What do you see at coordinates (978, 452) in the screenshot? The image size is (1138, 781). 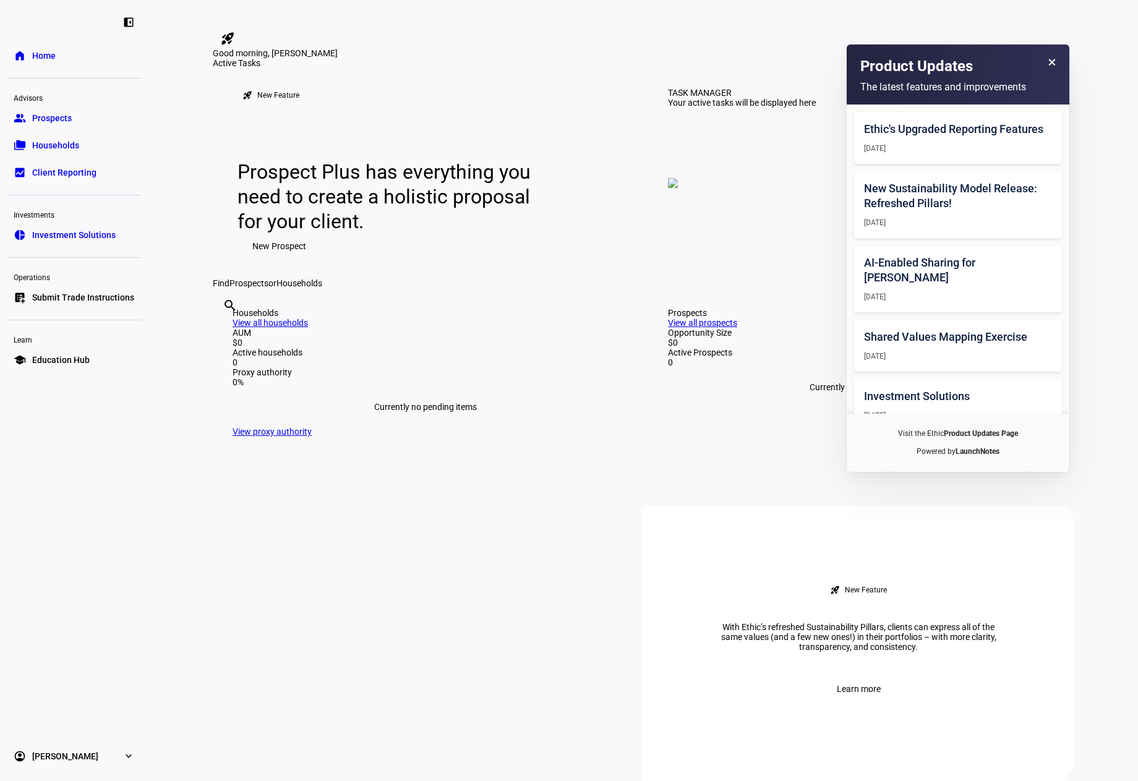 I see `a: LaunchNotes` at bounding box center [978, 452].